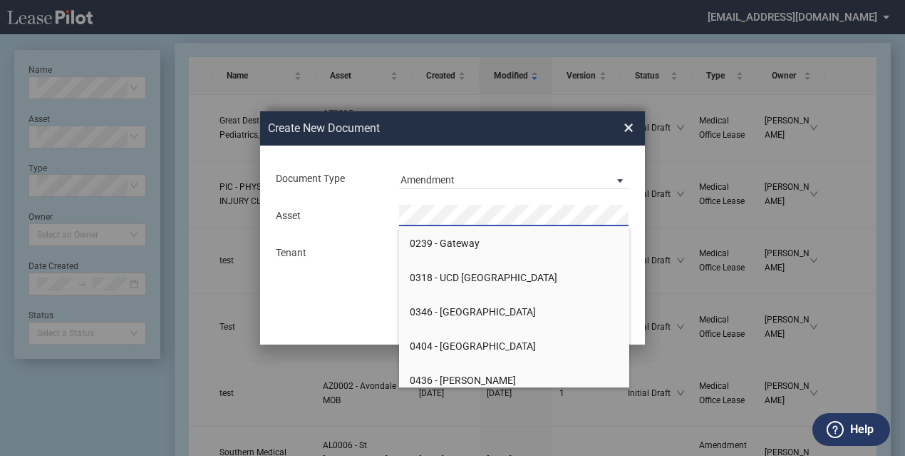  What do you see at coordinates (862, 429) in the screenshot?
I see `label: Help` at bounding box center [862, 429].